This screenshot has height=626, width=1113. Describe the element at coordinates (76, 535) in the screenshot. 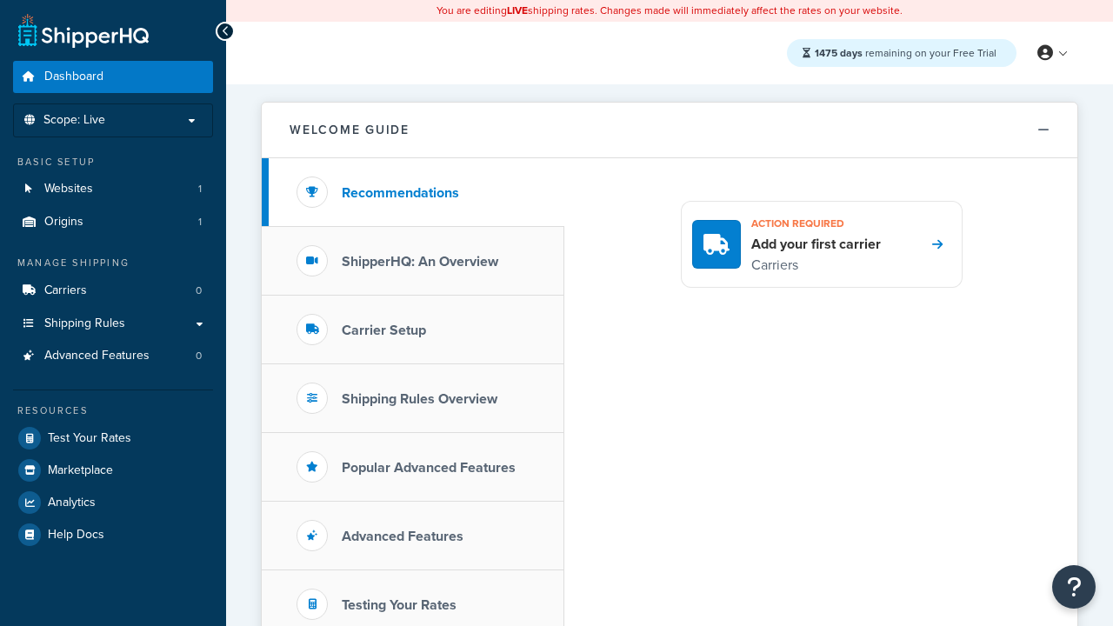

I see `span: Help Docs` at that location.